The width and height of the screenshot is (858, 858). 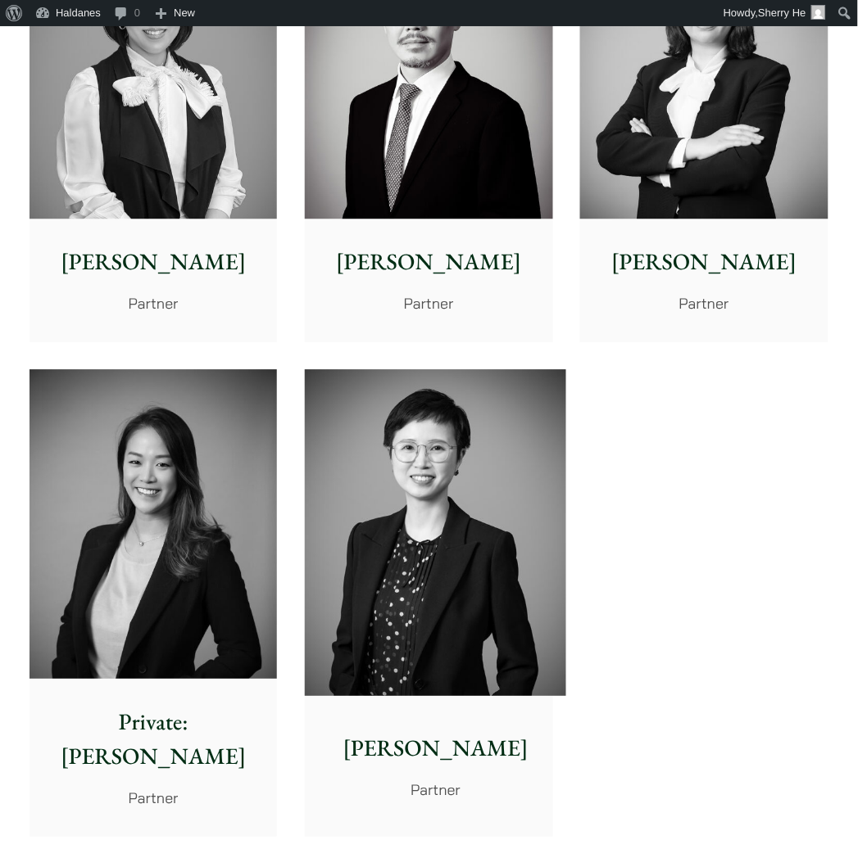 What do you see at coordinates (781, 12) in the screenshot?
I see `span: Sherry He` at bounding box center [781, 12].